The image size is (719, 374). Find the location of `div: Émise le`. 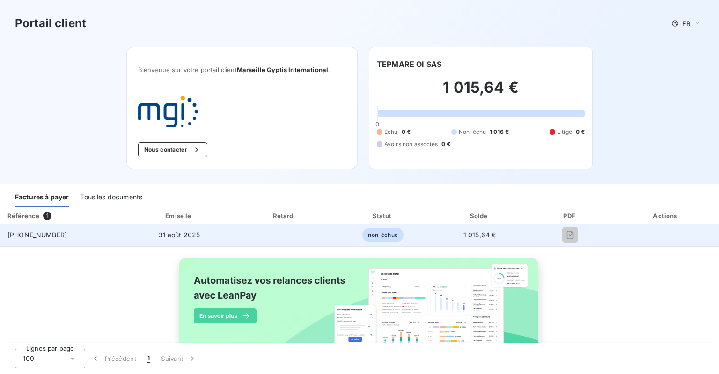

div: Émise le is located at coordinates (179, 216).